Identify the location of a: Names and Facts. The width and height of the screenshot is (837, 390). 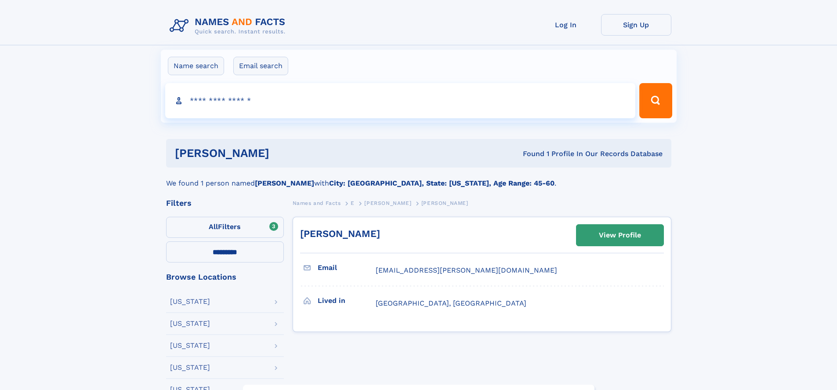
(317, 203).